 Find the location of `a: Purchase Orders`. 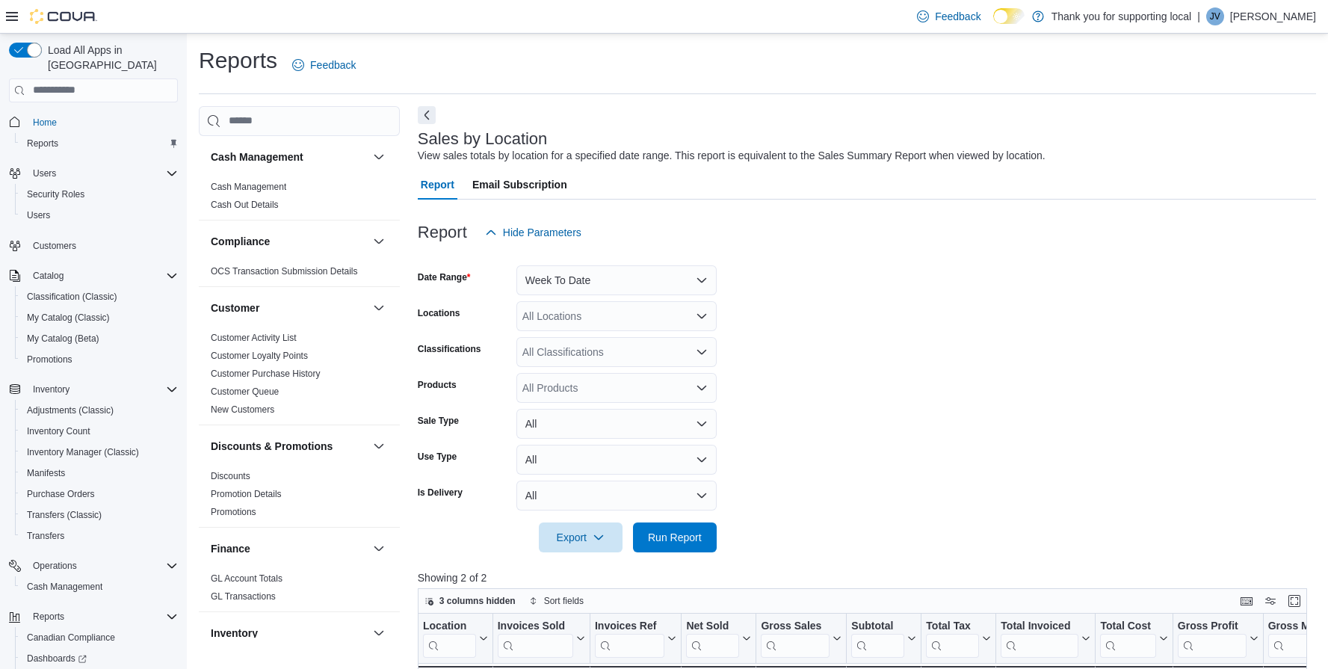

a: Purchase Orders is located at coordinates (61, 494).